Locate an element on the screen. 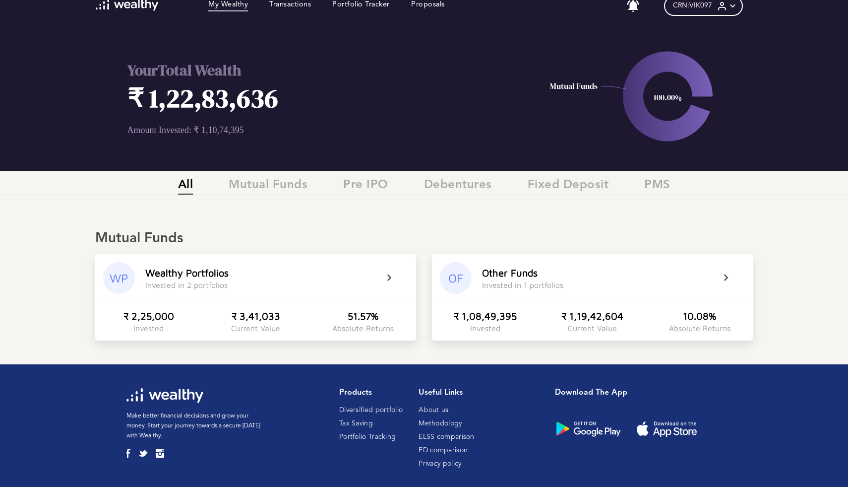  div: Wealthy Portfolios is located at coordinates (187, 272).